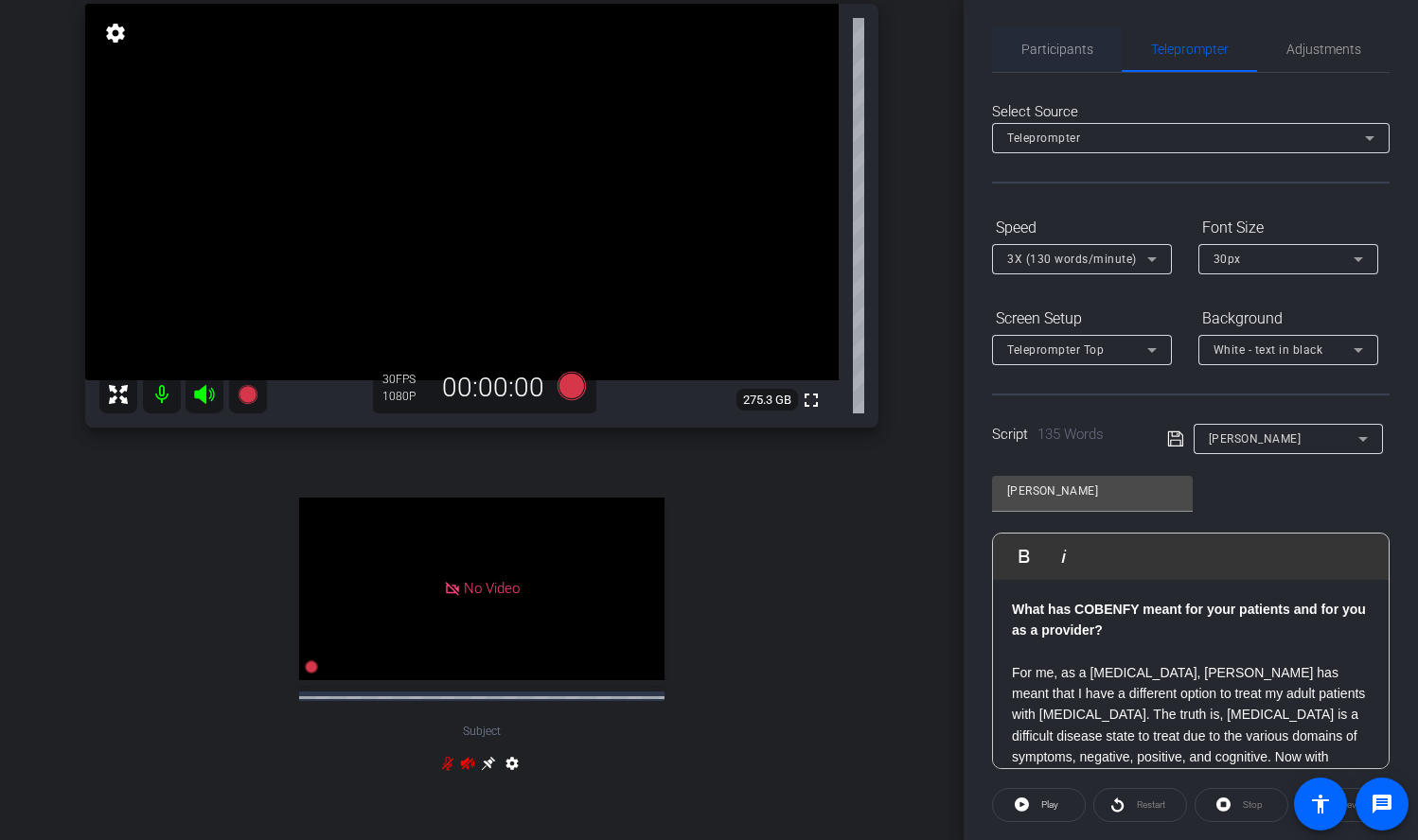 The width and height of the screenshot is (1418, 840). I want to click on button: Play, so click(1038, 805).